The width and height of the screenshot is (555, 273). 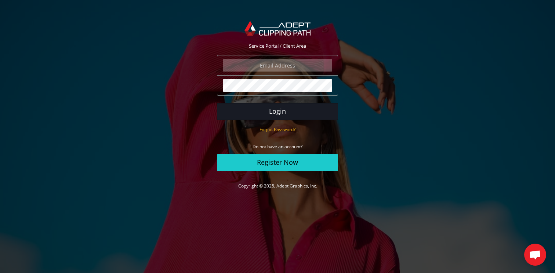 What do you see at coordinates (277, 129) in the screenshot?
I see `small: Forgot Password?` at bounding box center [277, 129].